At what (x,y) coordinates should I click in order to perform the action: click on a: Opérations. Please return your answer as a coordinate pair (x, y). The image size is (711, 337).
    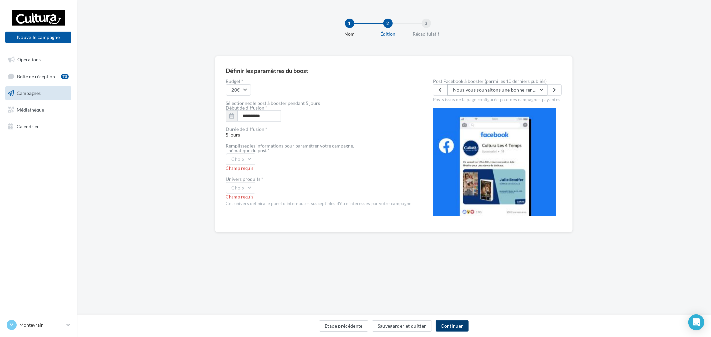
    Looking at the image, I should click on (38, 60).